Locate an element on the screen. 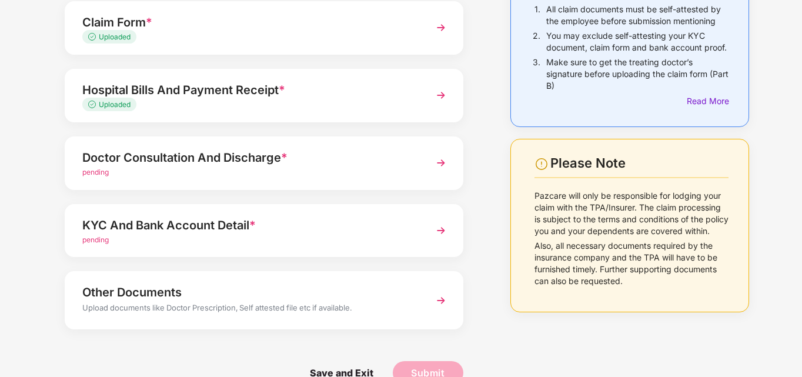  p: 2. is located at coordinates (536, 42).